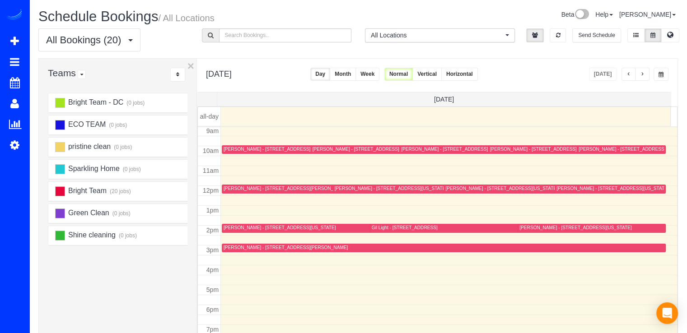 The height and width of the screenshot is (333, 687). What do you see at coordinates (212, 310) in the screenshot?
I see `span: 6pm` at bounding box center [212, 310].